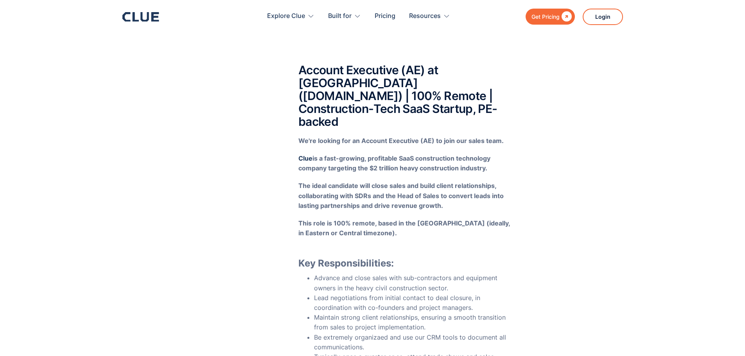 This screenshot has width=745, height=356. What do you see at coordinates (602, 17) in the screenshot?
I see `a: Login` at bounding box center [602, 17].